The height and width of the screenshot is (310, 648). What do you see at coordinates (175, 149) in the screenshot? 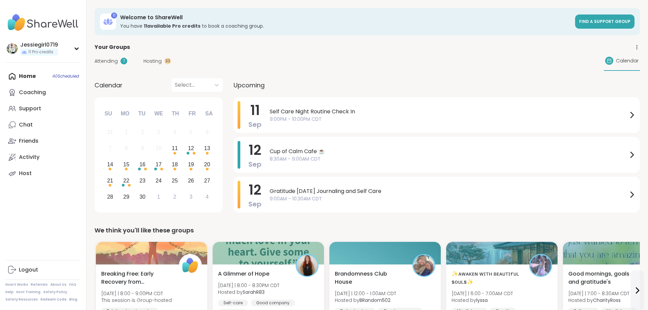
I see `div: Choose Thursday, September 11th, 2025` at bounding box center [175, 149].